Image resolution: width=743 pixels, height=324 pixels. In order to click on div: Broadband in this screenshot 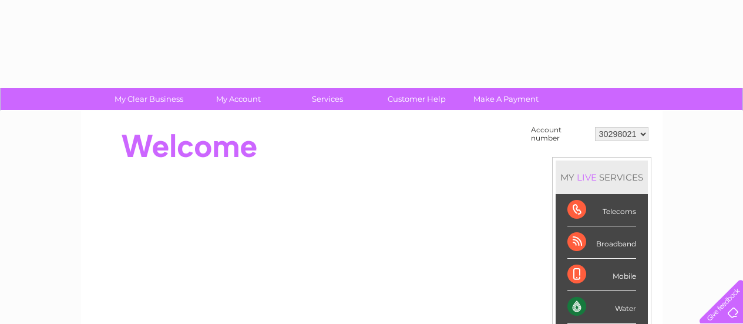, I will do `click(601, 242)`.